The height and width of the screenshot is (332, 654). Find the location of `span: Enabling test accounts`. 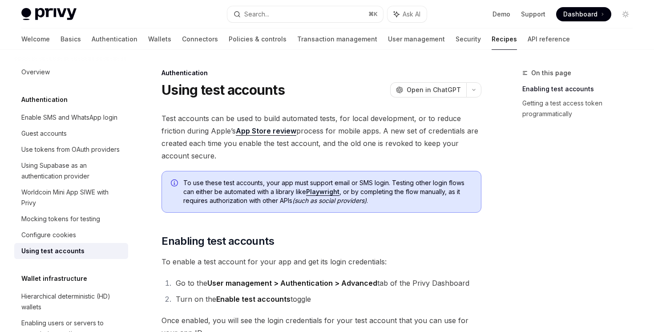

span: Enabling test accounts is located at coordinates (218, 241).